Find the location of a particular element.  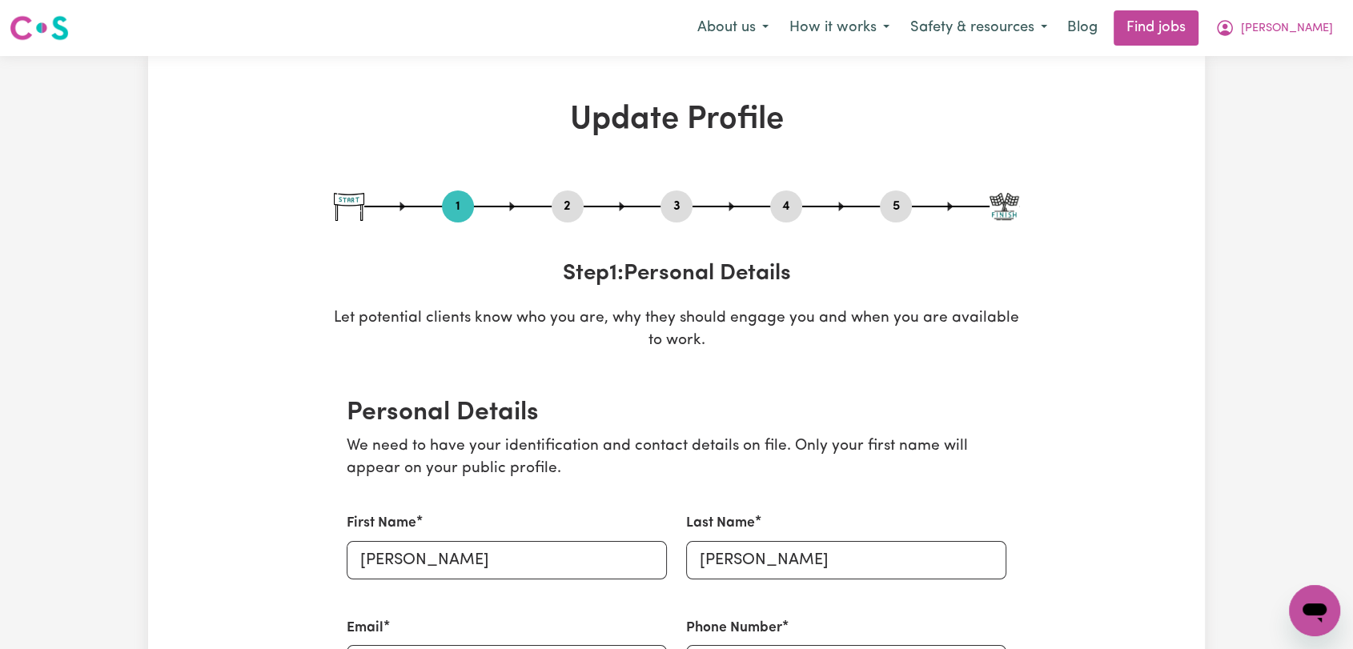

p: Let potential clients know who you are, why they should engage you and when you are available to ... is located at coordinates (677, 331).